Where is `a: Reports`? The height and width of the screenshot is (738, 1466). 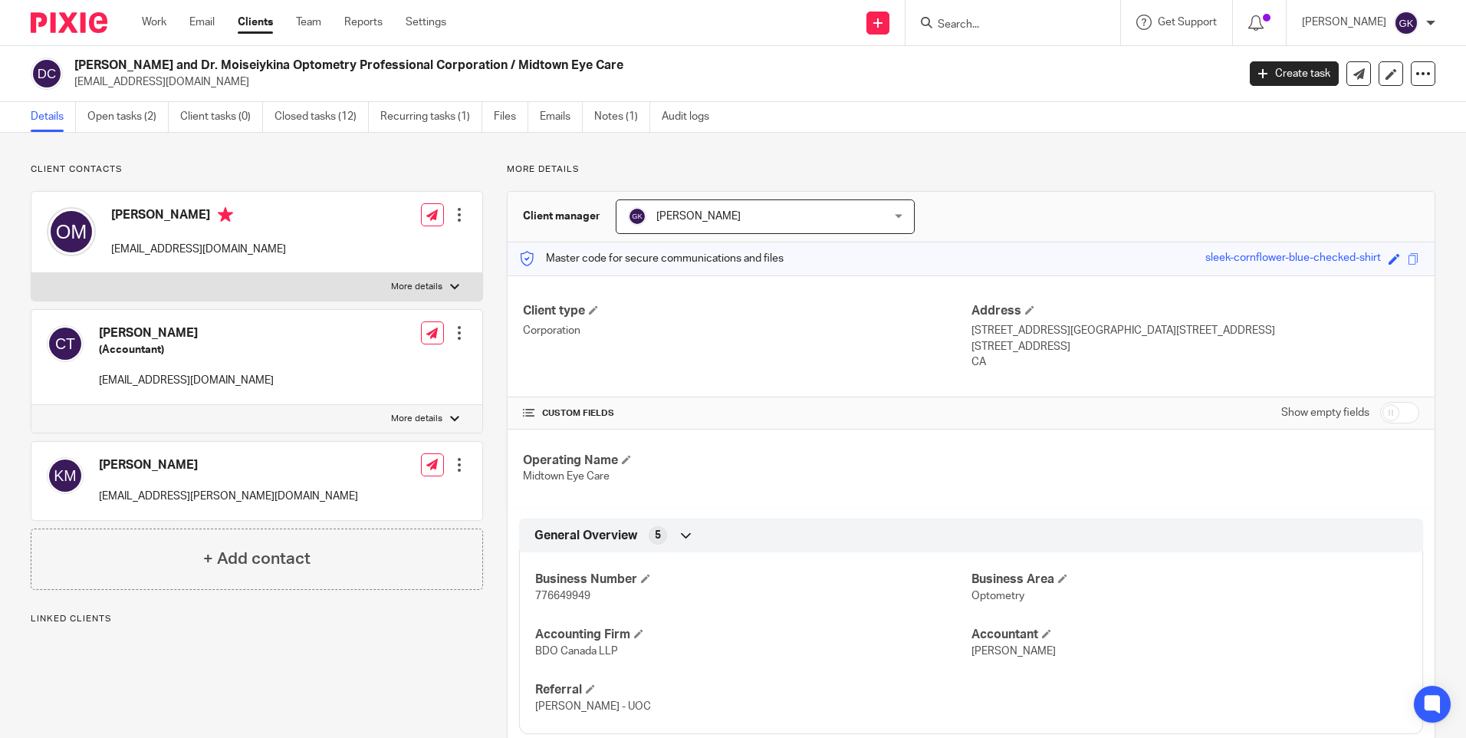
a: Reports is located at coordinates (363, 22).